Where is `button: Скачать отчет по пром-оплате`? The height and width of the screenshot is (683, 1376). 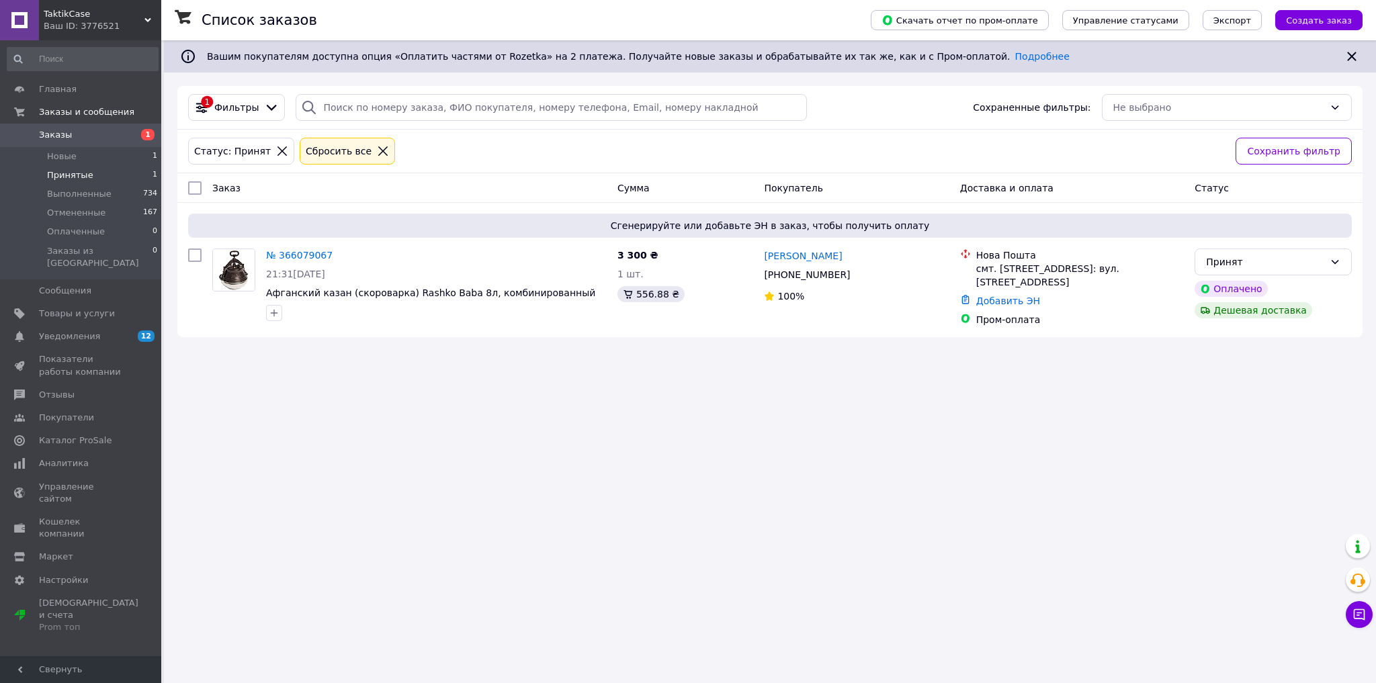
button: Скачать отчет по пром-оплате is located at coordinates (959, 20).